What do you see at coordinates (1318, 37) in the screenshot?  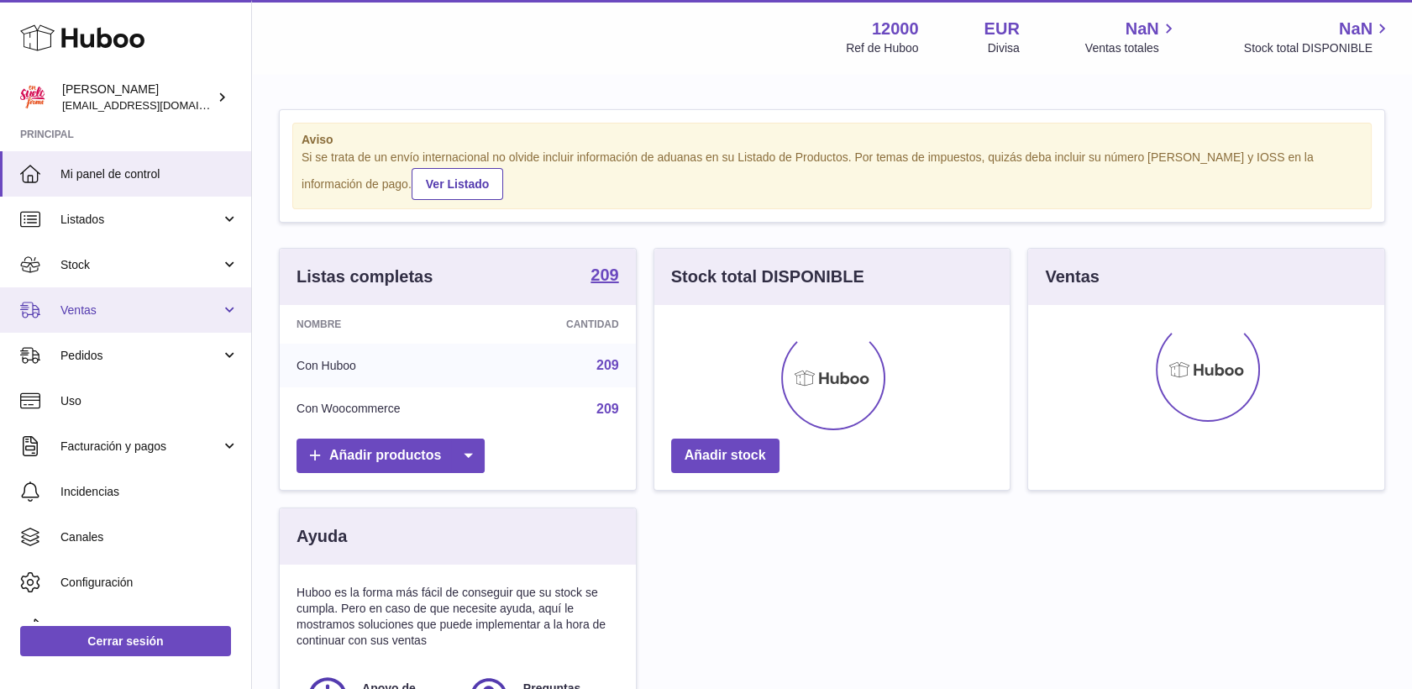 I see `a: NaN Stock total DISPONIBLE` at bounding box center [1318, 37].